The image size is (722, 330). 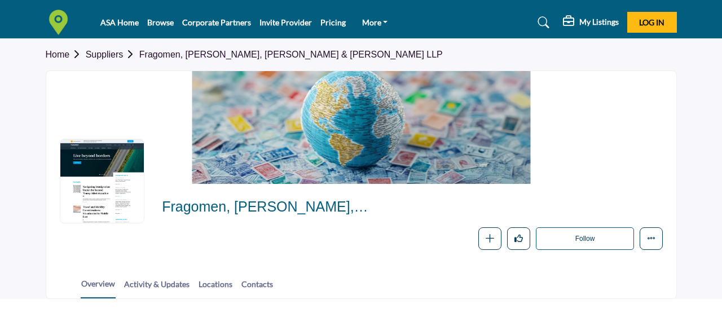 I want to click on a: Invite Provider, so click(x=285, y=22).